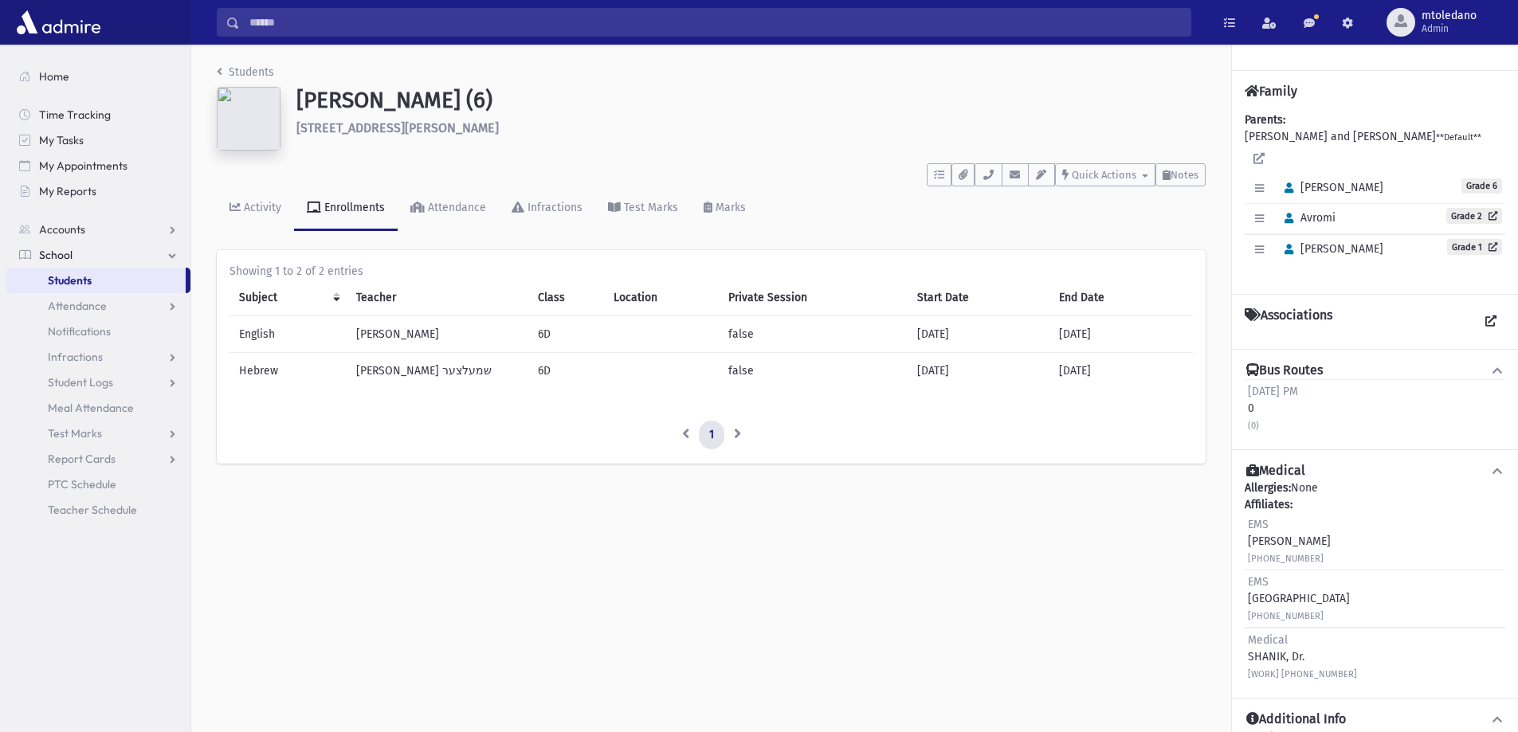  Describe the element at coordinates (650, 207) in the screenshot. I see `div: Test Marks` at that location.